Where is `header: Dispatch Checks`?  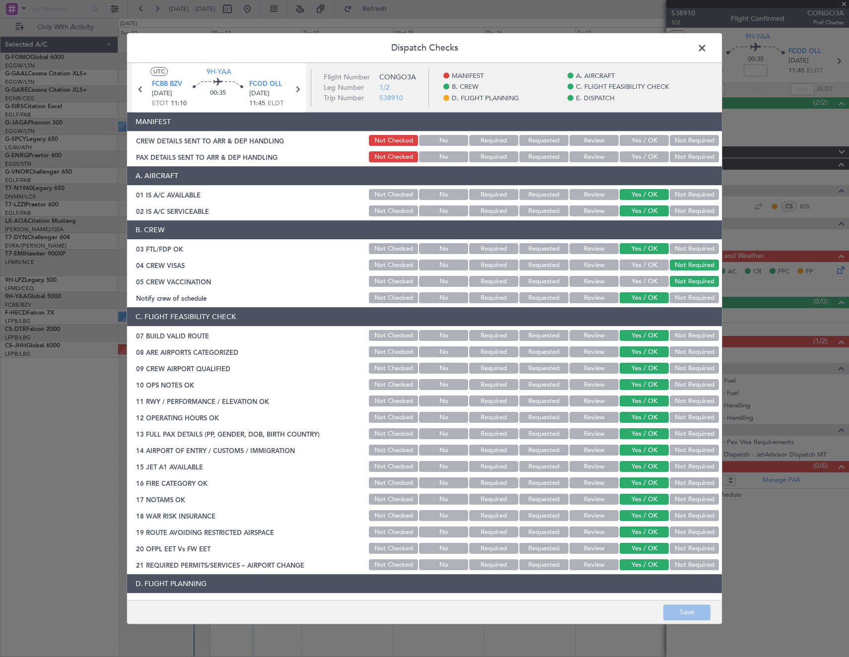
header: Dispatch Checks is located at coordinates (424, 48).